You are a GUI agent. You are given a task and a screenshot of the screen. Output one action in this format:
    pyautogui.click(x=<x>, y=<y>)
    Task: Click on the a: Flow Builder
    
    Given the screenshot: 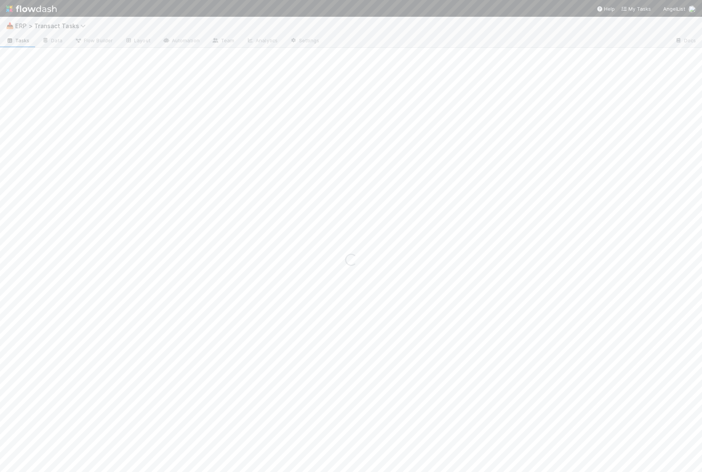 What is the action you would take?
    pyautogui.click(x=94, y=41)
    